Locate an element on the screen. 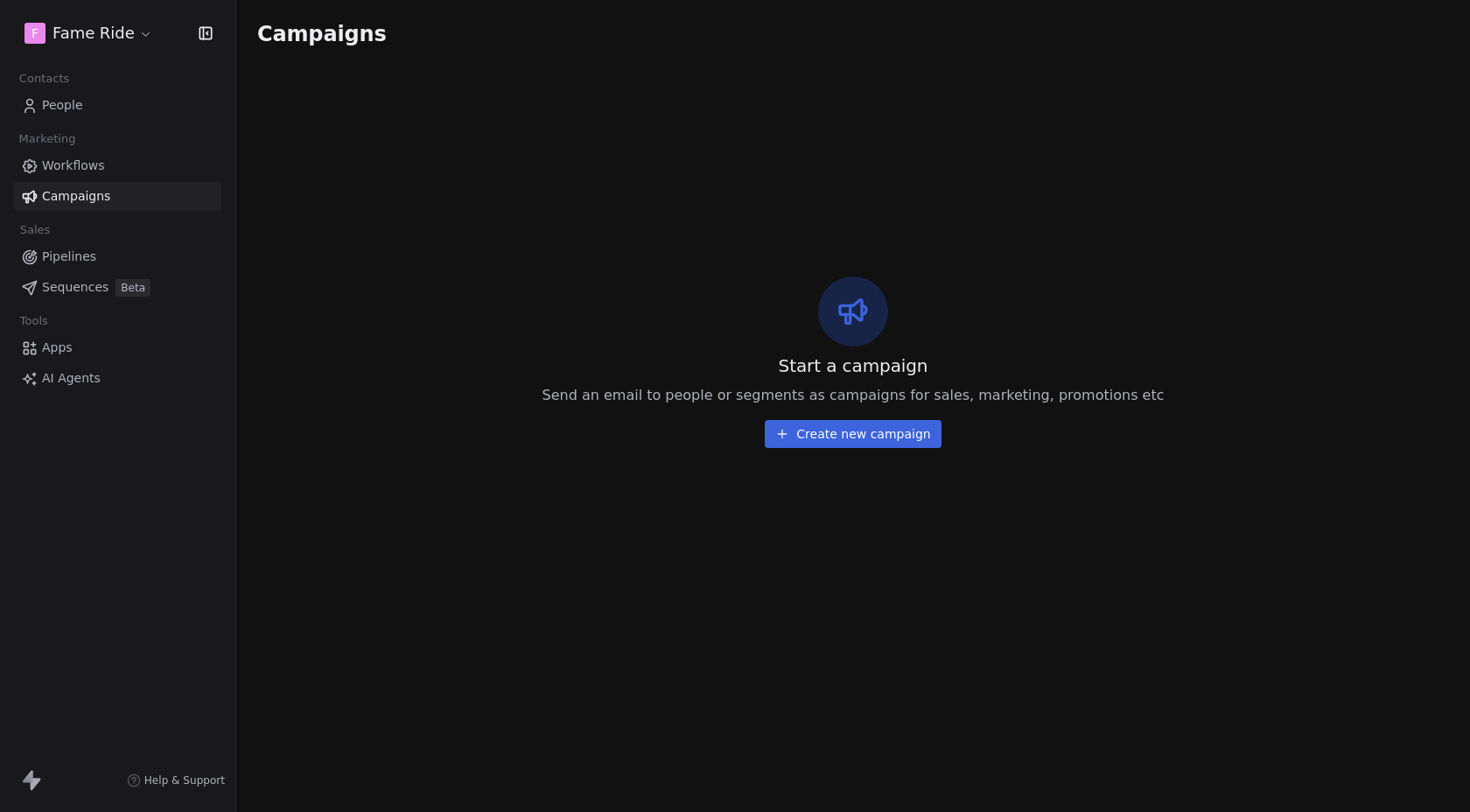 This screenshot has width=1470, height=812. a: Workflows is located at coordinates (117, 165).